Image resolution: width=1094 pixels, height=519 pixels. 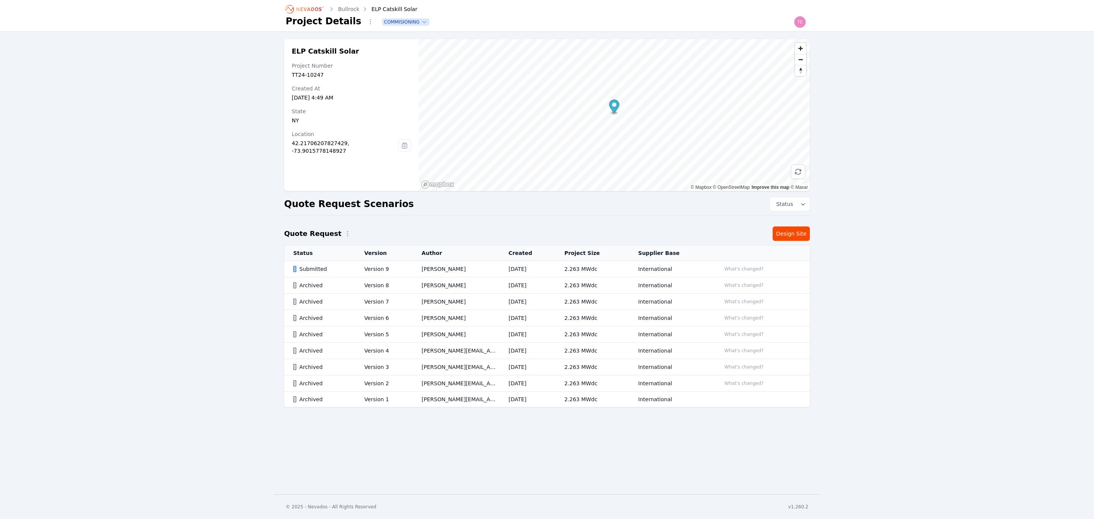 What do you see at coordinates (614, 115) in the screenshot?
I see `canvas: Map` at bounding box center [614, 115].